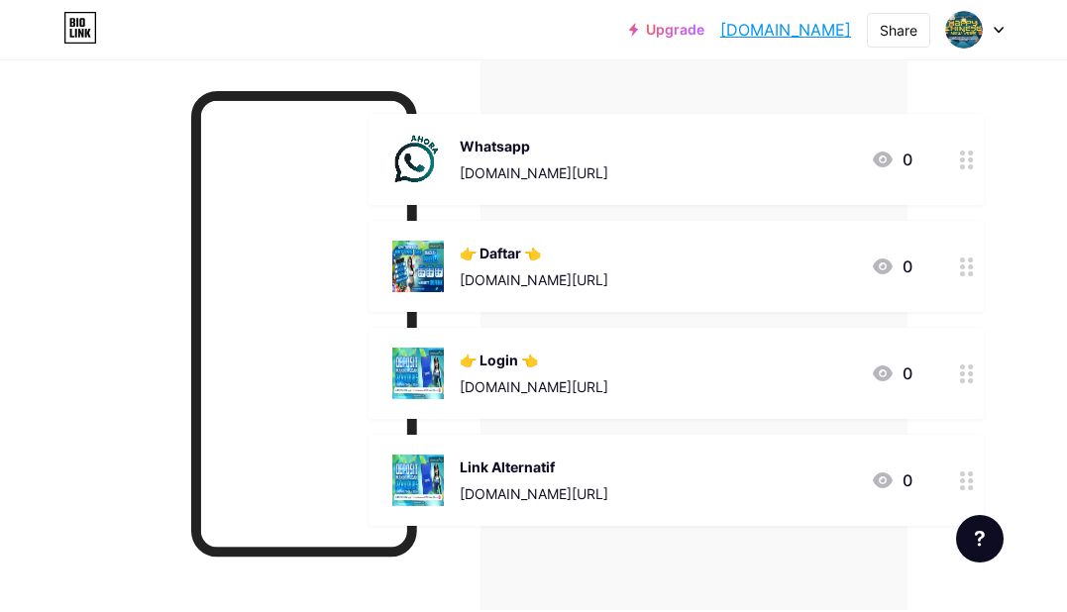 The height and width of the screenshot is (612, 1067). I want to click on div: 👉 Daftar 👈, so click(534, 253).